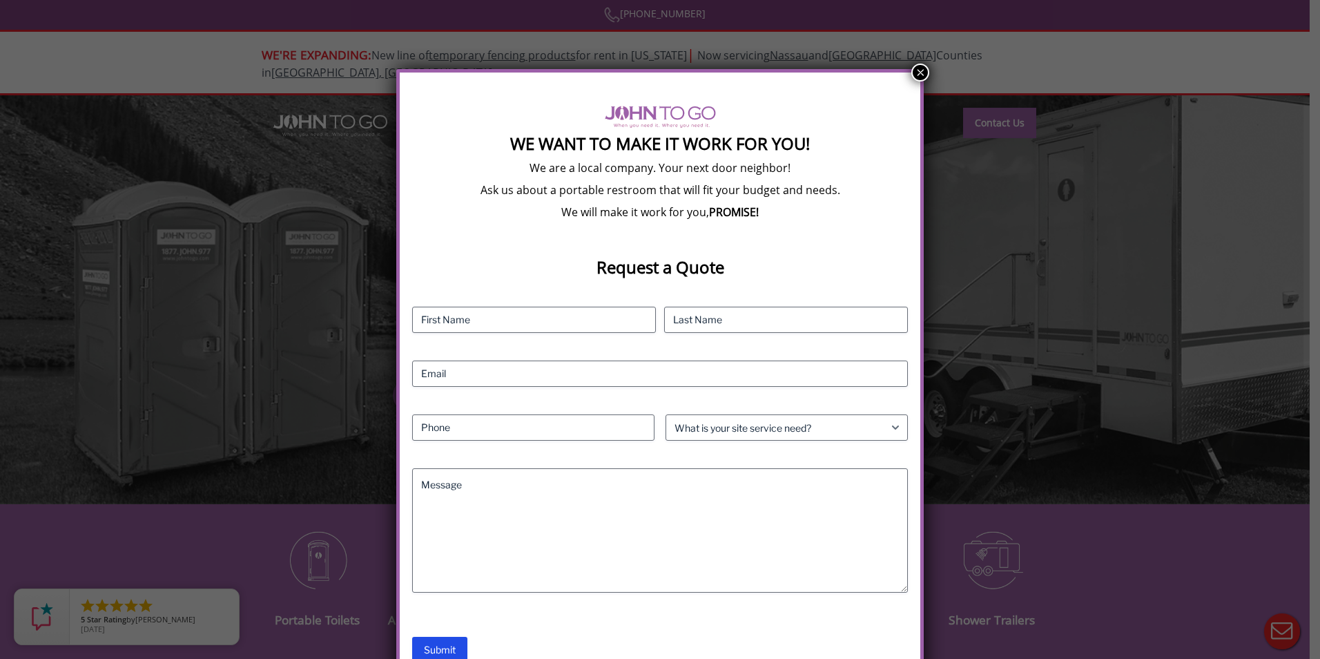 This screenshot has height=659, width=1320. Describe the element at coordinates (533, 427) in the screenshot. I see `input: Phone` at that location.